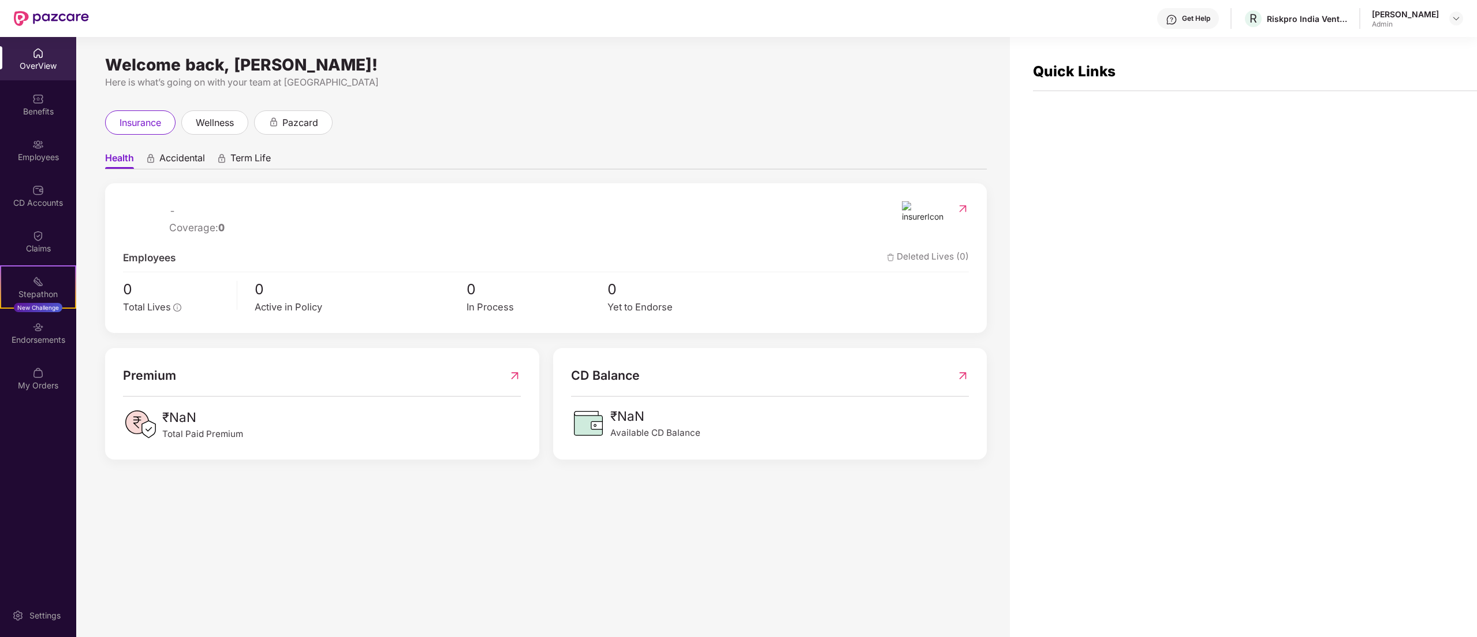 The width and height of the screenshot is (1477, 637). What do you see at coordinates (38, 373) in the screenshot?
I see `img: svg+xml;base64,PHN2ZyBpZD0iTXlfT3JkZXJzIiBkYXRhLW5hbWU9Ik15IE9yZGVycyIgeG1sbnM9Imh0dHA6Ly93d3cudz...` at bounding box center [38, 373].